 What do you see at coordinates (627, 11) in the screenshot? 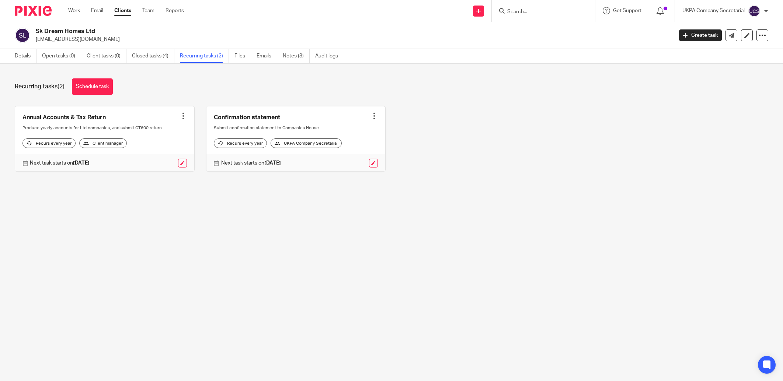
I see `span: Get Support` at bounding box center [627, 11].